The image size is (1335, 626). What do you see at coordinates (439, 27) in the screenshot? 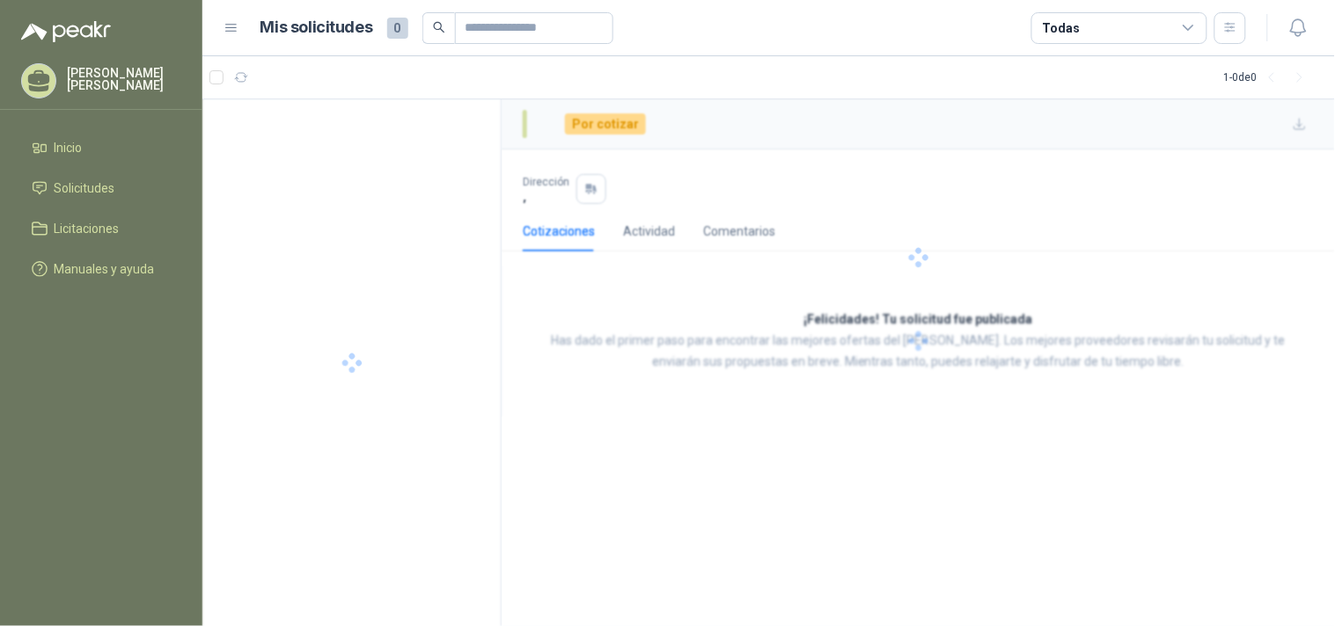
I see `span: search` at bounding box center [439, 27].